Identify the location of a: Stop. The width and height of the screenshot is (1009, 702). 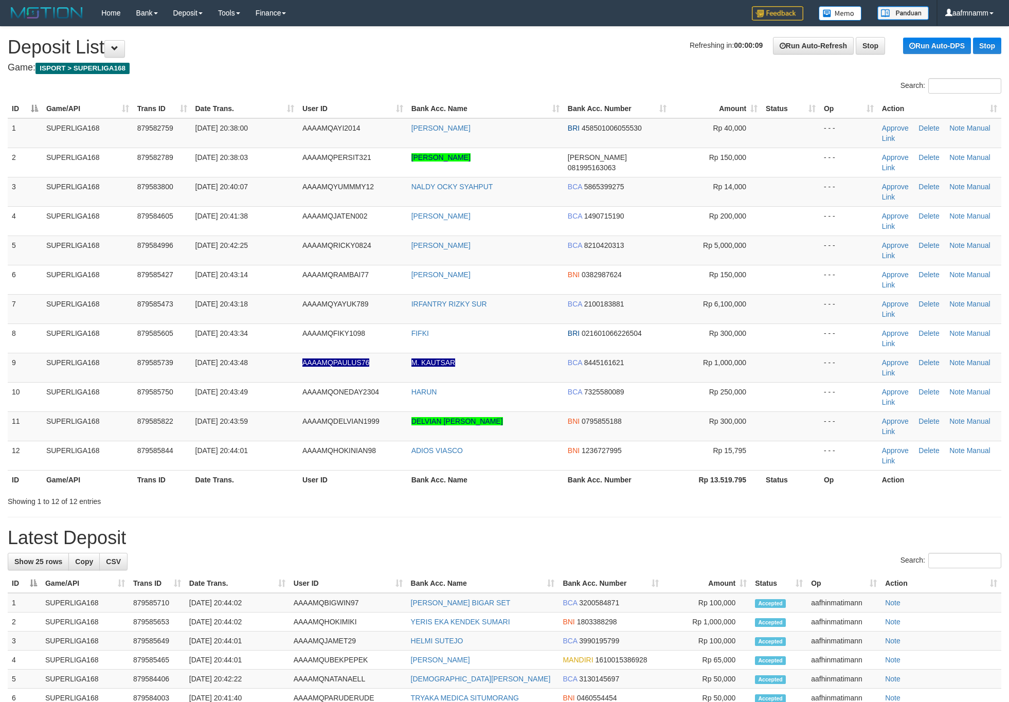
(987, 46).